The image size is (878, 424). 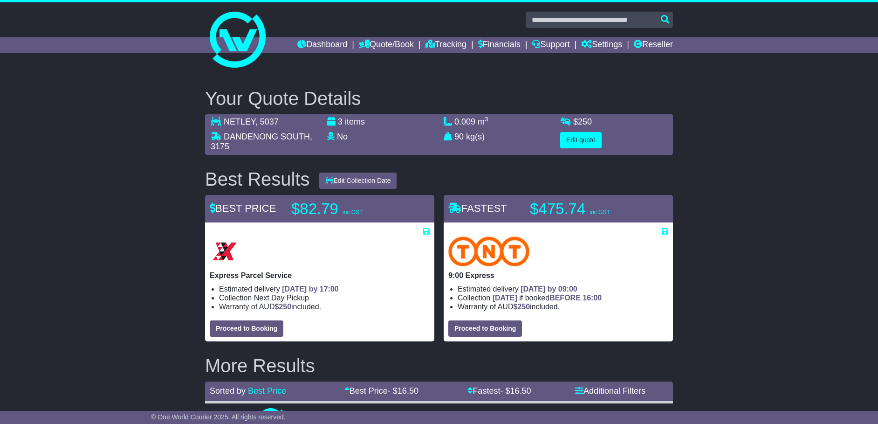 I want to click on a: Dashboard, so click(x=322, y=45).